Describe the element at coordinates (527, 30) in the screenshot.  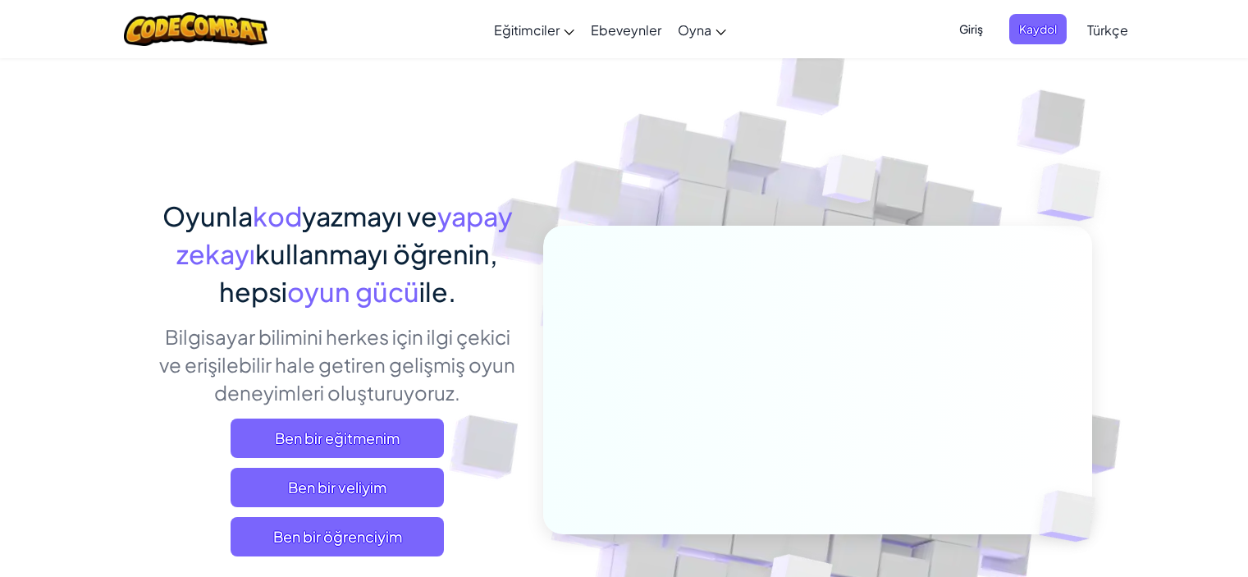
I see `font: Eğitimciler` at that location.